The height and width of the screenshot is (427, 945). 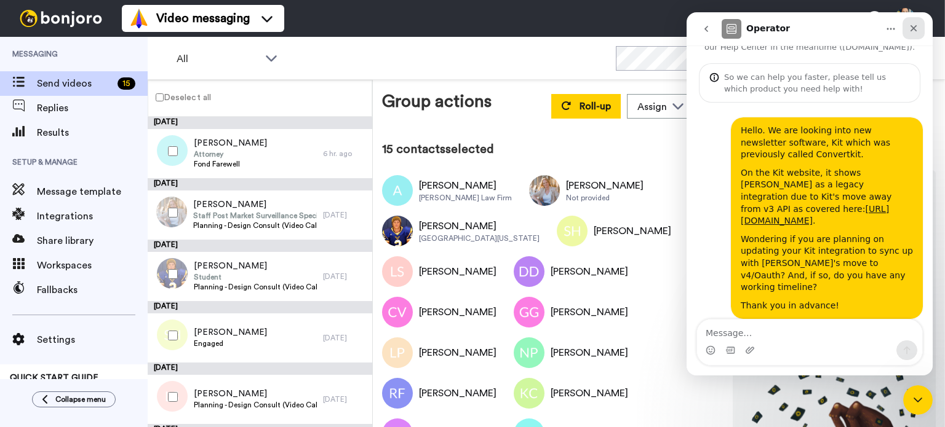 I want to click on img: Image of Karyn Cox, so click(x=529, y=394).